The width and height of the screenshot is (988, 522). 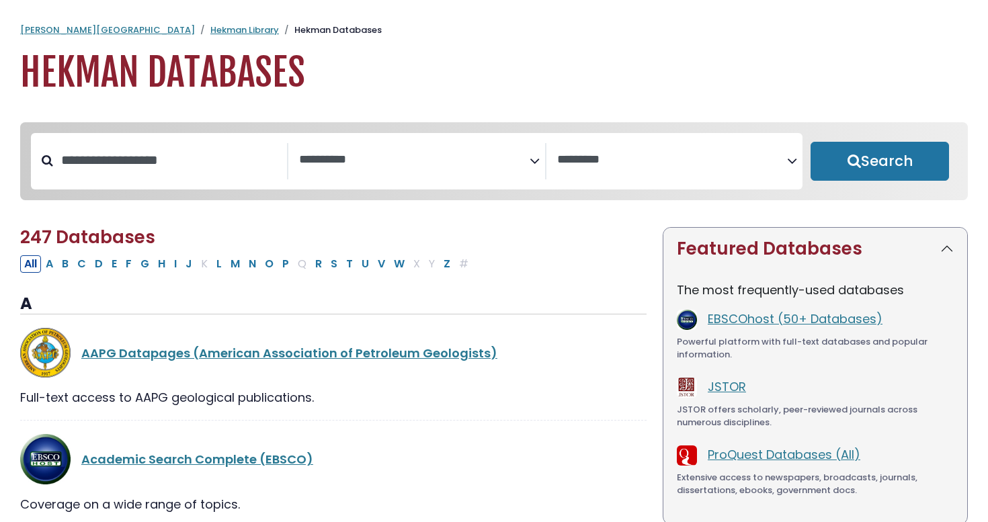 I want to click on a: ProQuest Databases (All), so click(x=783, y=454).